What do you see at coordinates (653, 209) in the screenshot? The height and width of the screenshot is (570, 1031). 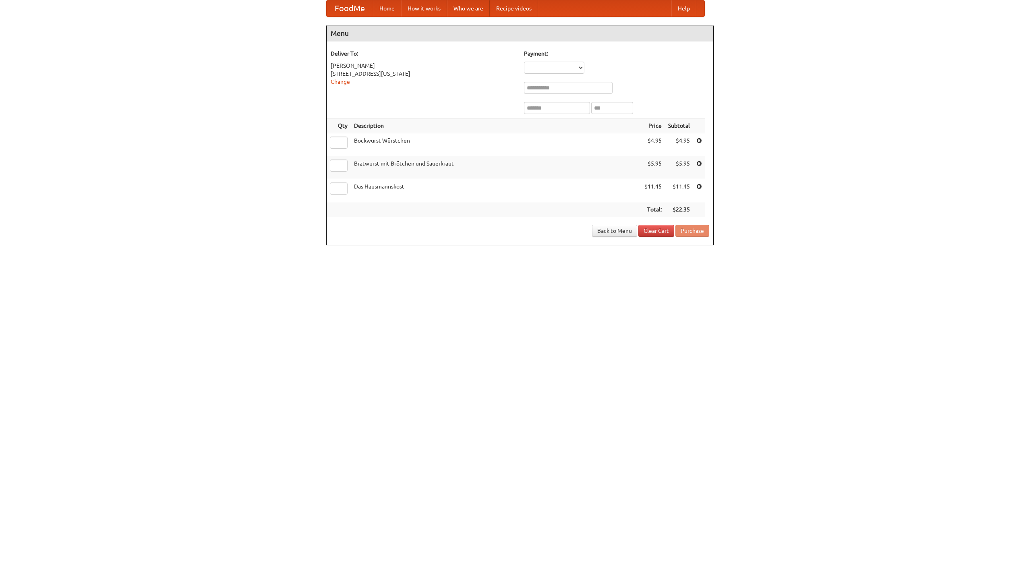 I see `th: Total:` at bounding box center [653, 209].